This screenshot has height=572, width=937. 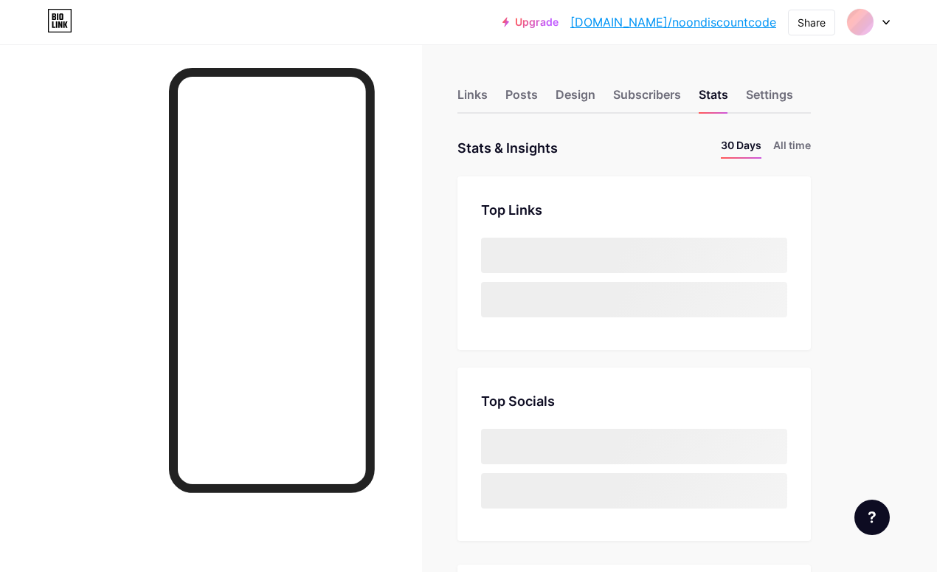 I want to click on div: Stats & Insights, so click(x=508, y=148).